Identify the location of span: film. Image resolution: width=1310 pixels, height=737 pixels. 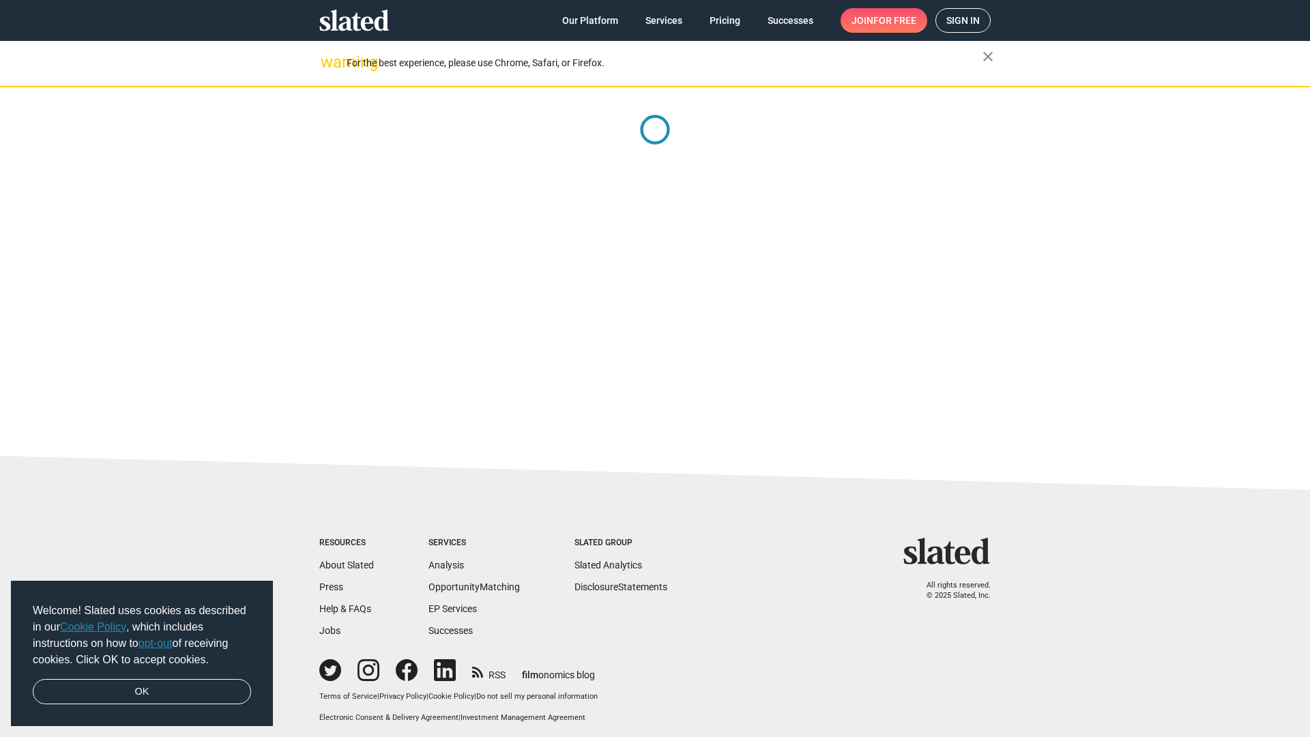
(530, 675).